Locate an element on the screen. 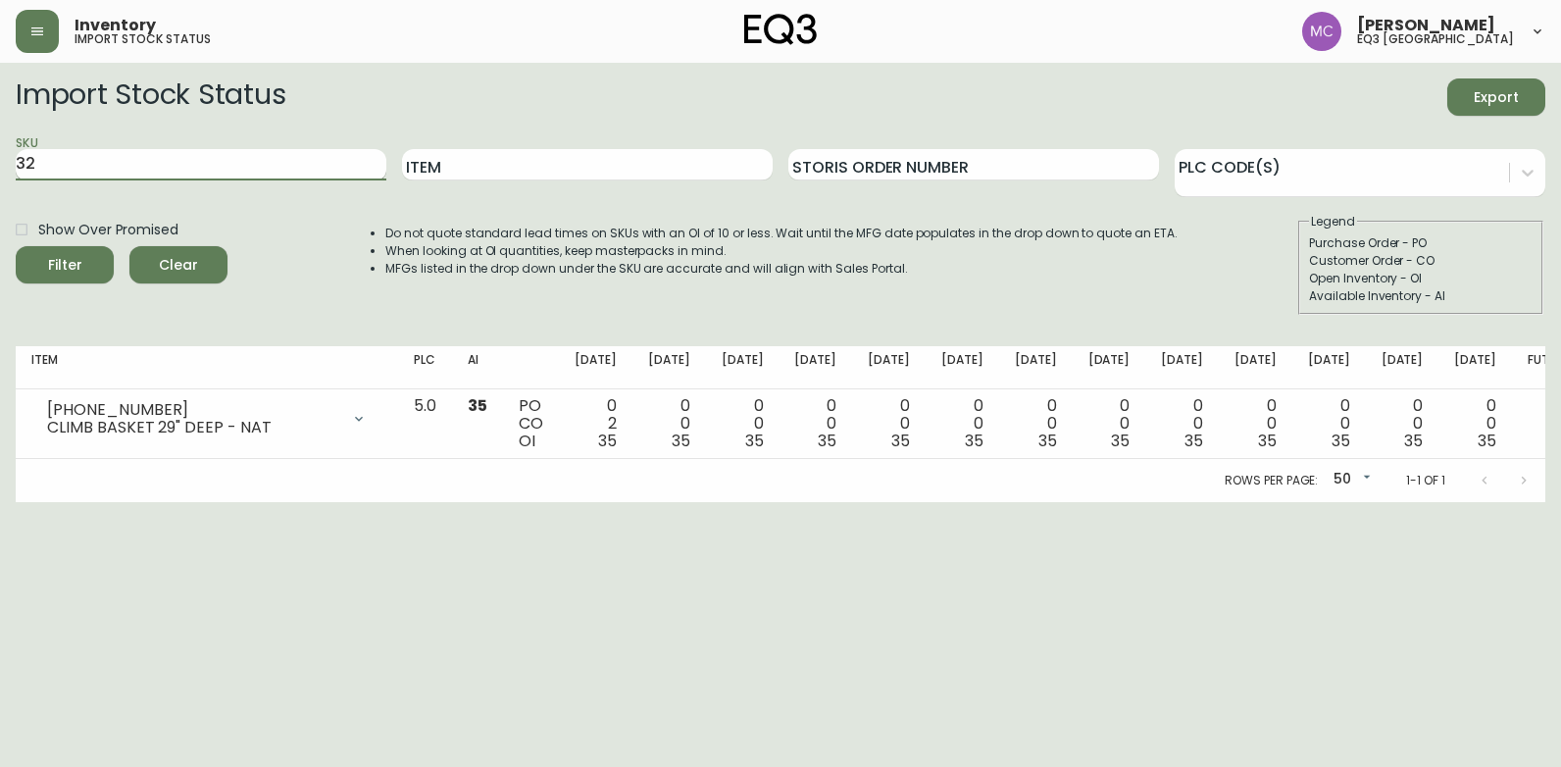 This screenshot has width=1561, height=767. p: 1-1 of 1 is located at coordinates (1425, 480).